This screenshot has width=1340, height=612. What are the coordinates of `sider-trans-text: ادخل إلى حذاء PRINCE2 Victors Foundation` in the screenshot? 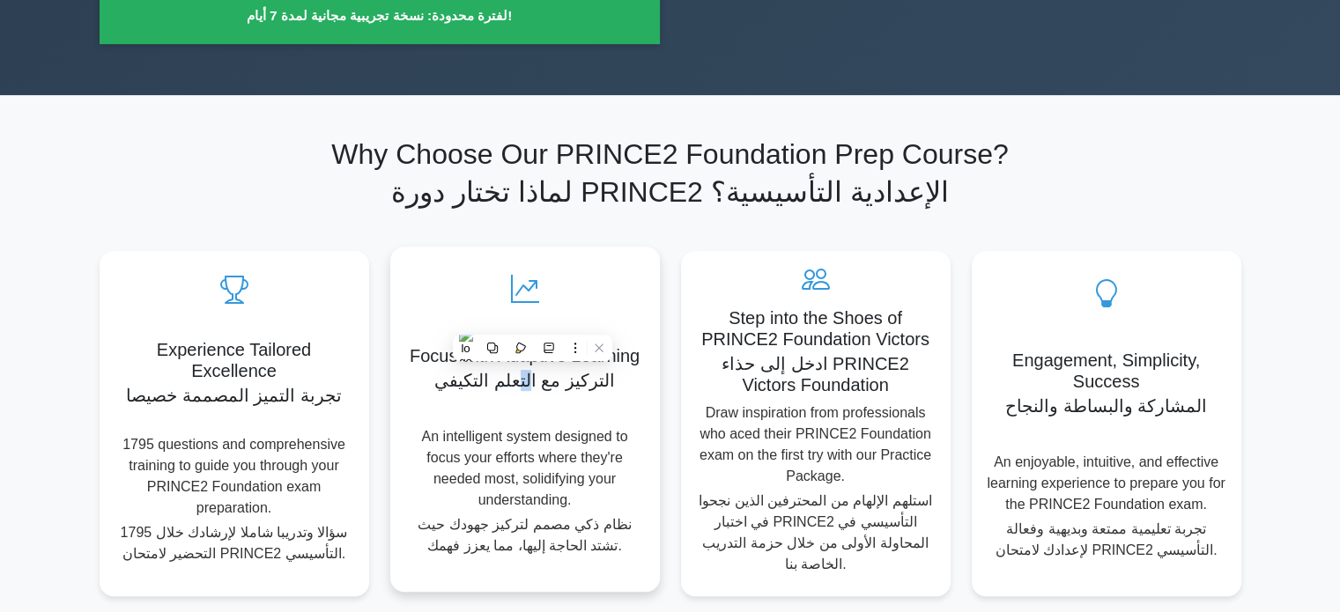 It's located at (815, 375).